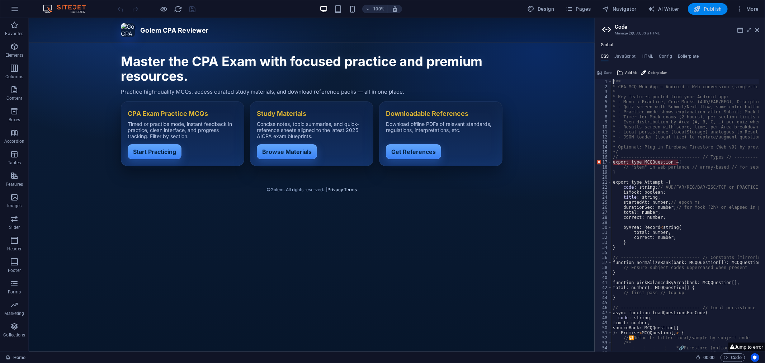 The width and height of the screenshot is (765, 363). I want to click on span: Navigator, so click(620, 9).